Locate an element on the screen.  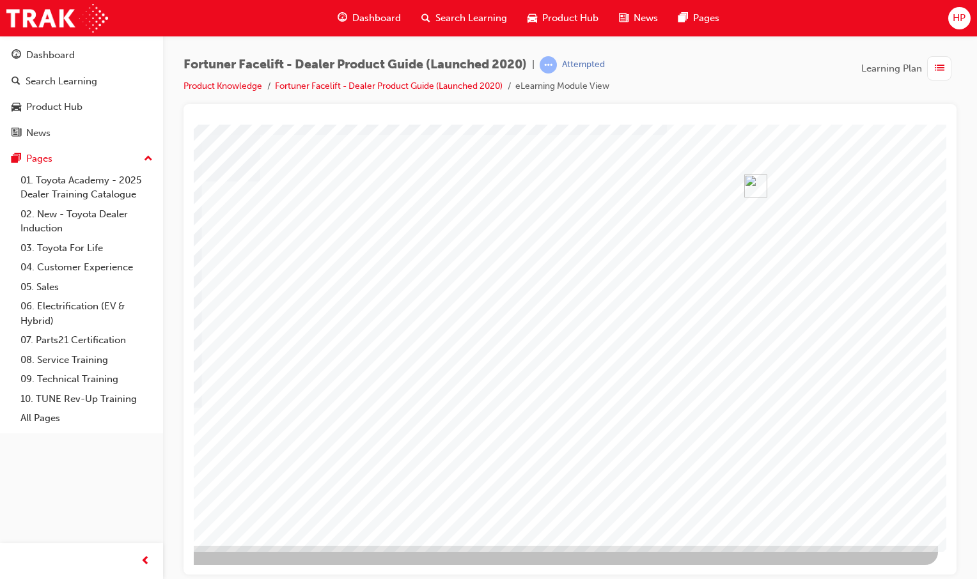
span: Dashboard is located at coordinates (377, 18).